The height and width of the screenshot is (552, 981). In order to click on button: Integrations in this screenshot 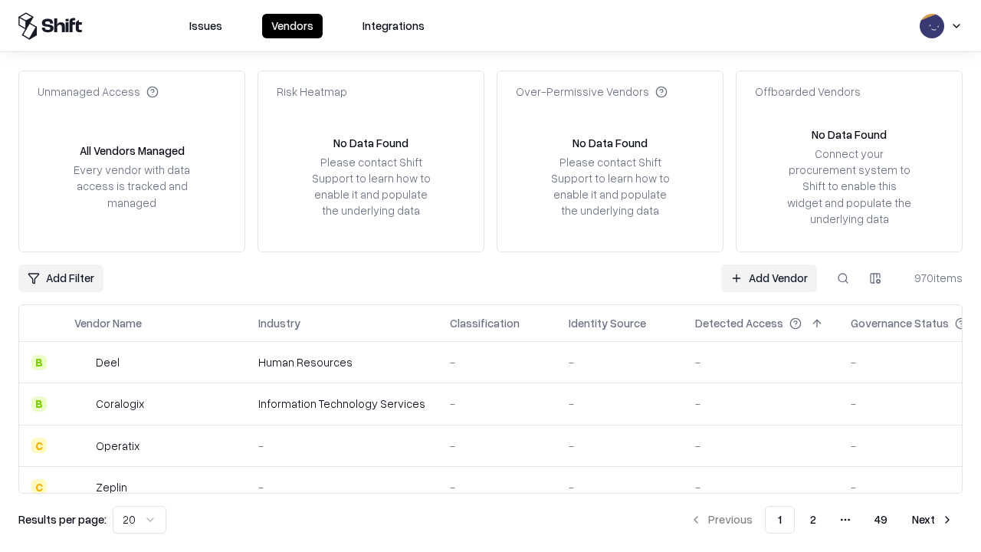, I will do `click(393, 26)`.